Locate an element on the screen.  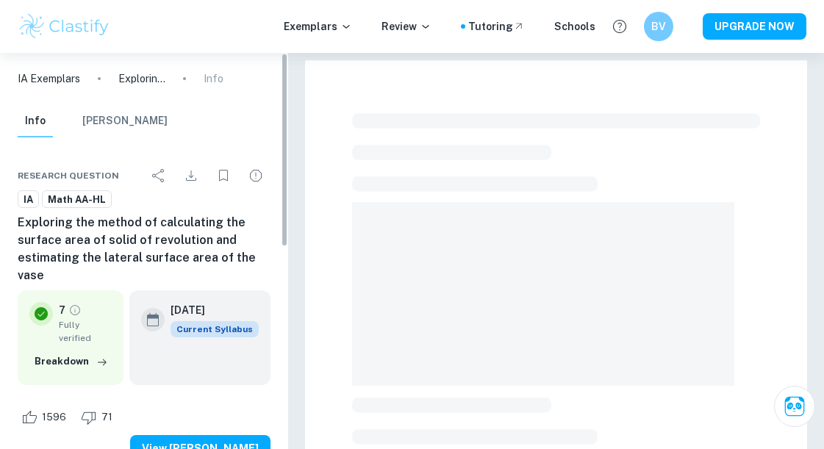
div: Download is located at coordinates (191, 176).